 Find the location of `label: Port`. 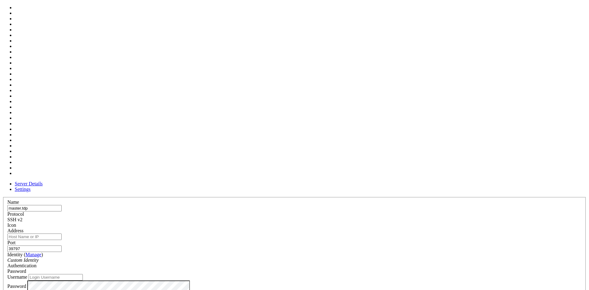

label: Port is located at coordinates (11, 242).